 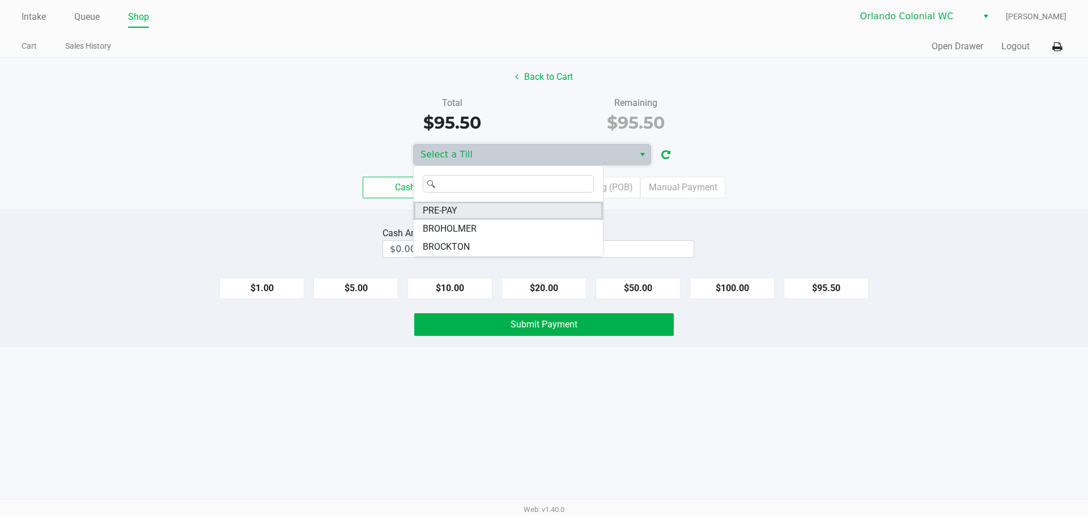 I want to click on div: Remaining, so click(x=636, y=103).